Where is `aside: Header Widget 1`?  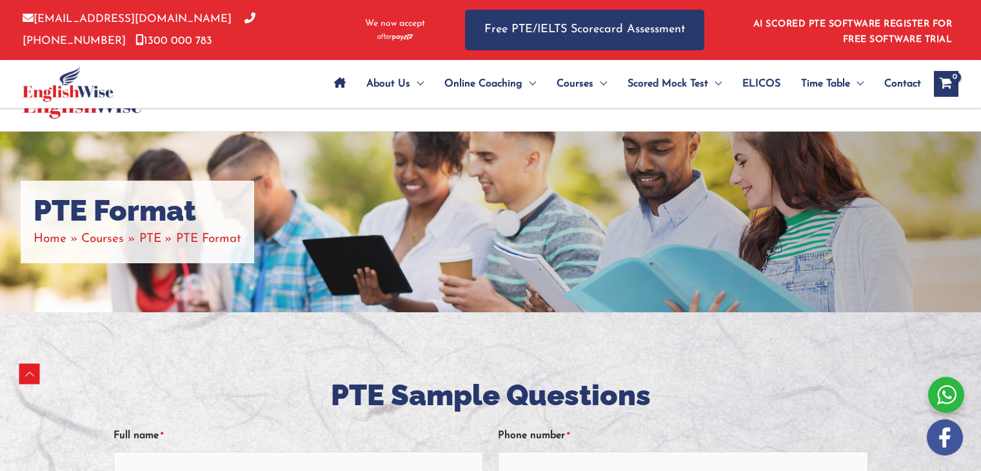 aside: Header Widget 1 is located at coordinates (852, 30).